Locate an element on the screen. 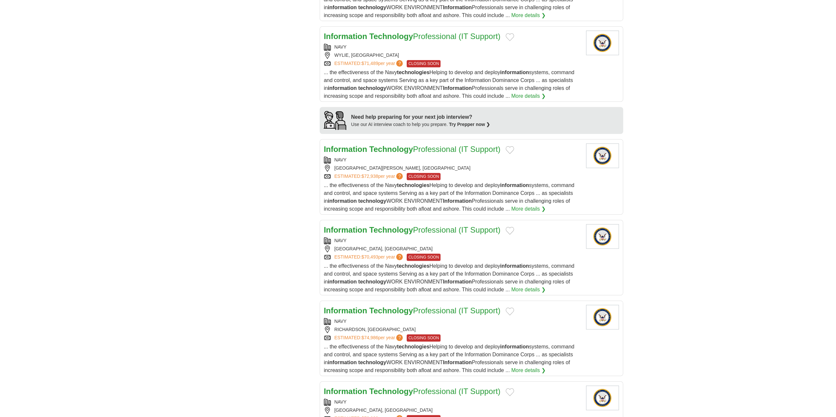 This screenshot has width=836, height=417. a: Try Prepper now ❯ is located at coordinates (470, 124).